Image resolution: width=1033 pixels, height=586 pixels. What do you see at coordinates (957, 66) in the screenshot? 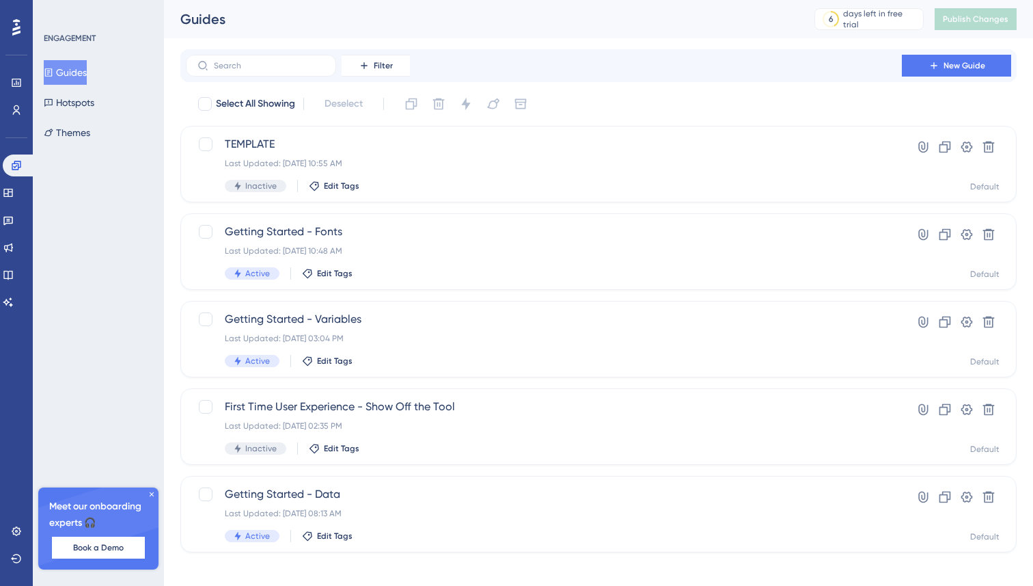
I see `button: New Guide` at bounding box center [957, 66].